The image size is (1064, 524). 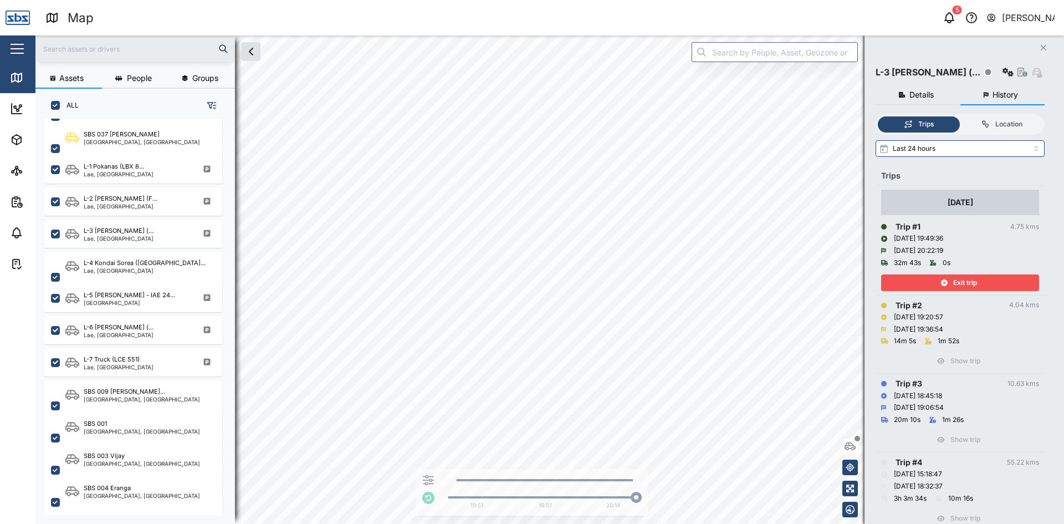 What do you see at coordinates (909, 305) in the screenshot?
I see `div: Trip # 2` at bounding box center [909, 305].